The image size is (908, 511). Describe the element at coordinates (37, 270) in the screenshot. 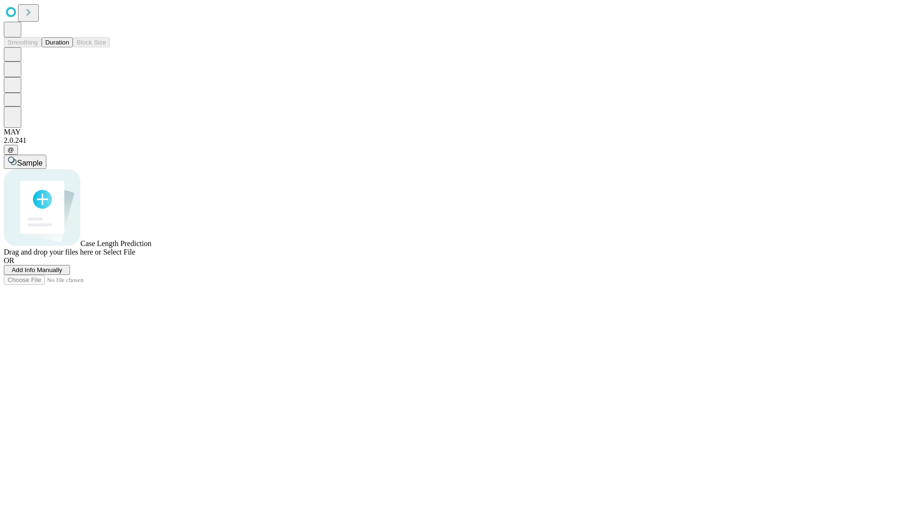

I see `span: Add Info Manually` at that location.